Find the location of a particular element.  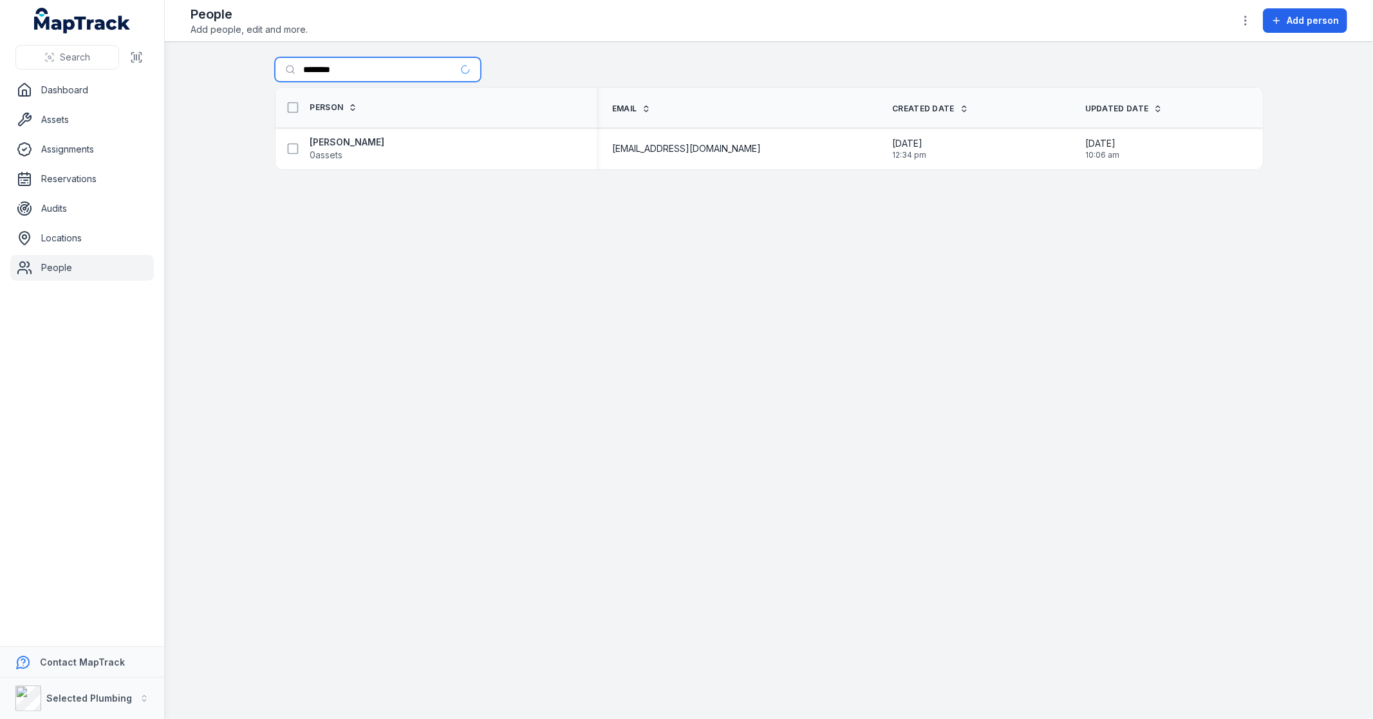

a: Locations is located at coordinates (82, 238).